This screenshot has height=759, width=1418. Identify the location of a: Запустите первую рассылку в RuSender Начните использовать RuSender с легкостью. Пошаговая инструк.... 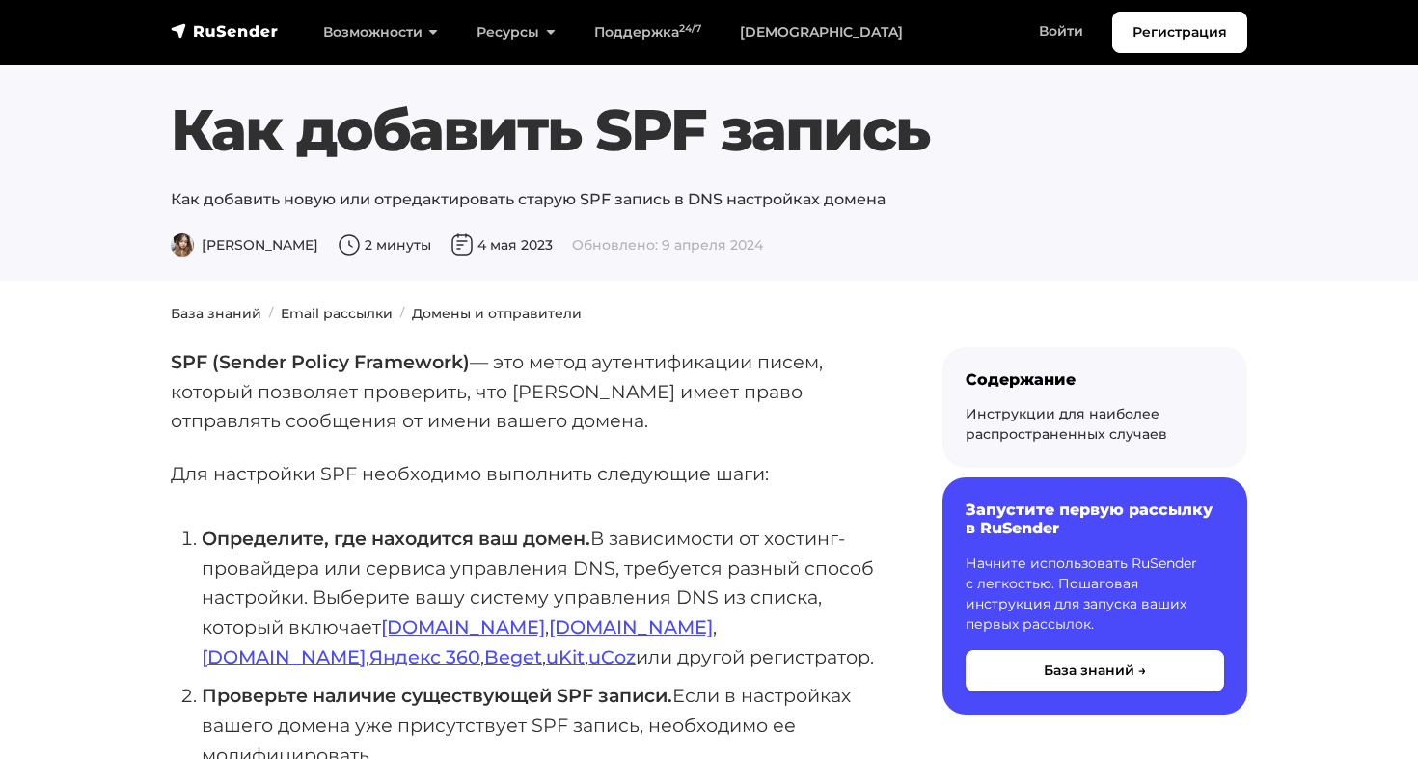
(1095, 595).